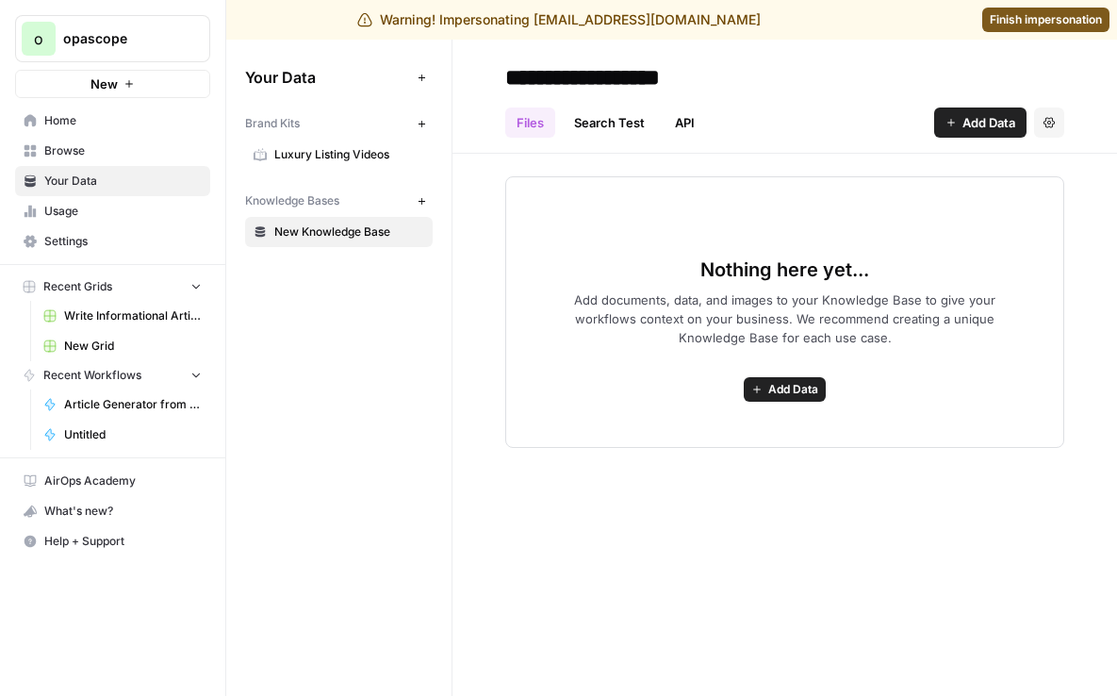 Image resolution: width=1117 pixels, height=696 pixels. Describe the element at coordinates (273, 124) in the screenshot. I see `span: Brand Kits` at that location.